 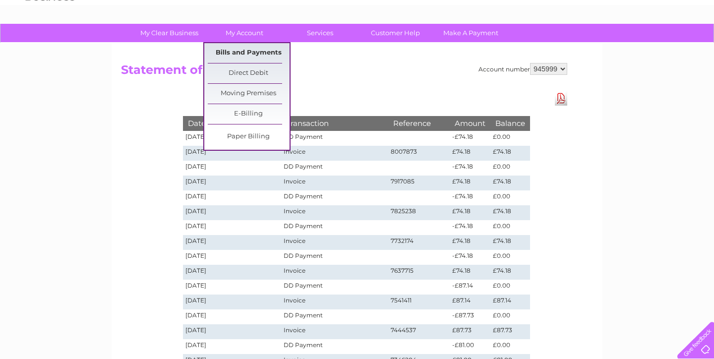 I want to click on a: My Account, so click(x=244, y=33).